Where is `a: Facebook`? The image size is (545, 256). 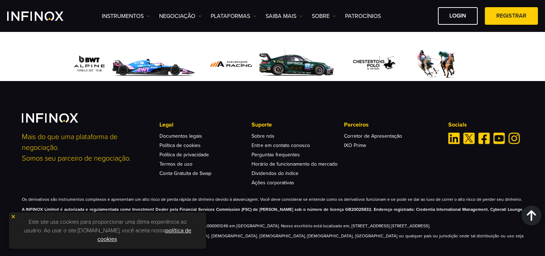
a: Facebook is located at coordinates (484, 138).